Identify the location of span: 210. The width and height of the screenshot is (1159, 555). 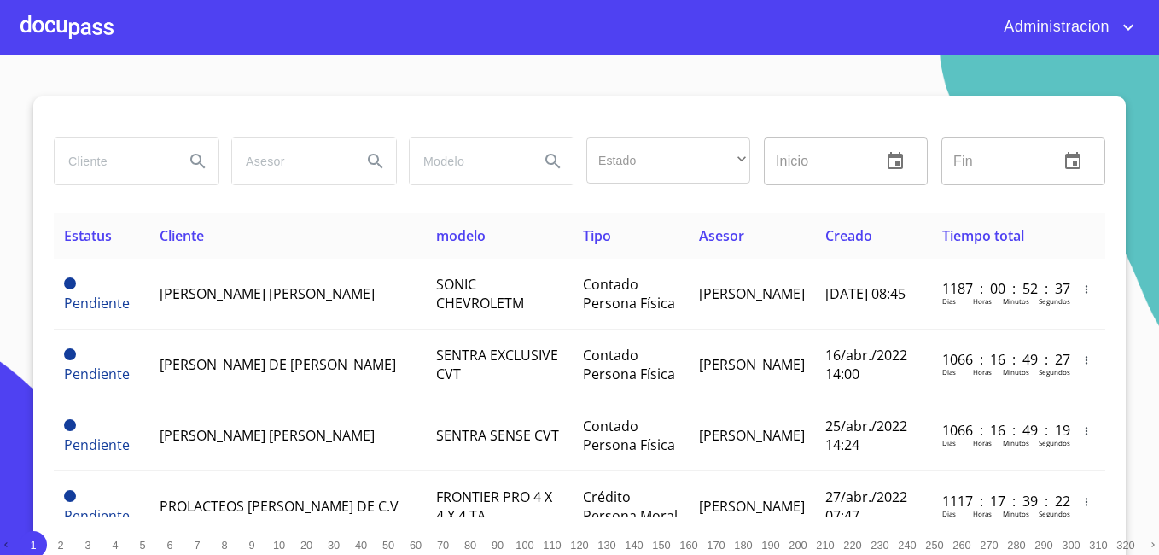
(825, 545).